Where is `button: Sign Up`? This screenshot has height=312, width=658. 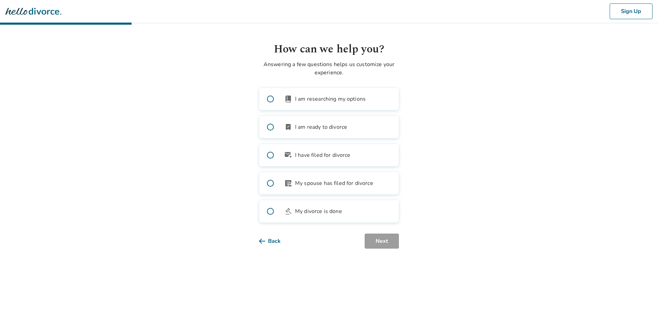 button: Sign Up is located at coordinates (631, 11).